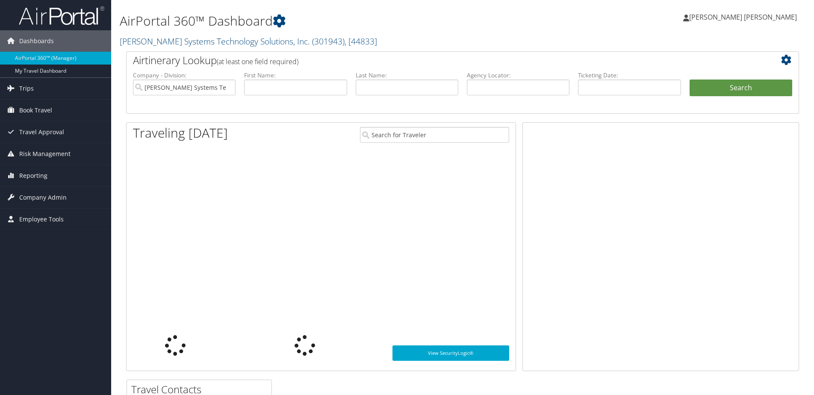 The width and height of the screenshot is (814, 395). Describe the element at coordinates (62, 15) in the screenshot. I see `img: airportal-logo.png` at that location.